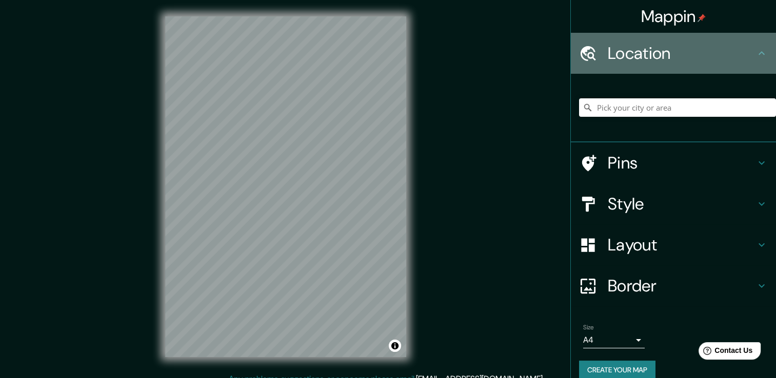  Describe the element at coordinates (395, 346) in the screenshot. I see `button: Toggle attribution` at that location.